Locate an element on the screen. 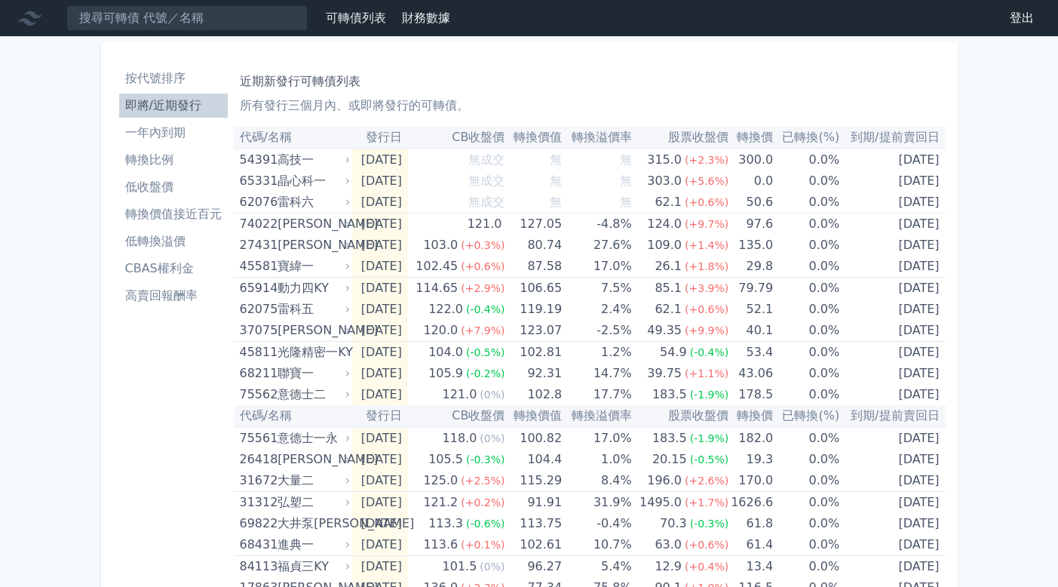  span: (+1.8%) is located at coordinates (707, 266).